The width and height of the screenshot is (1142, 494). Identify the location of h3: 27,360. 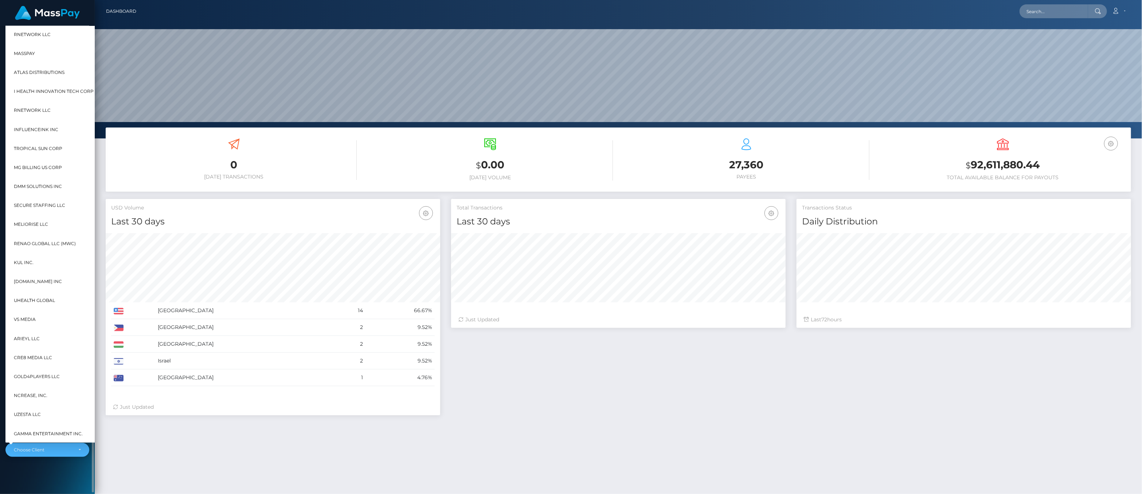
(747, 165).